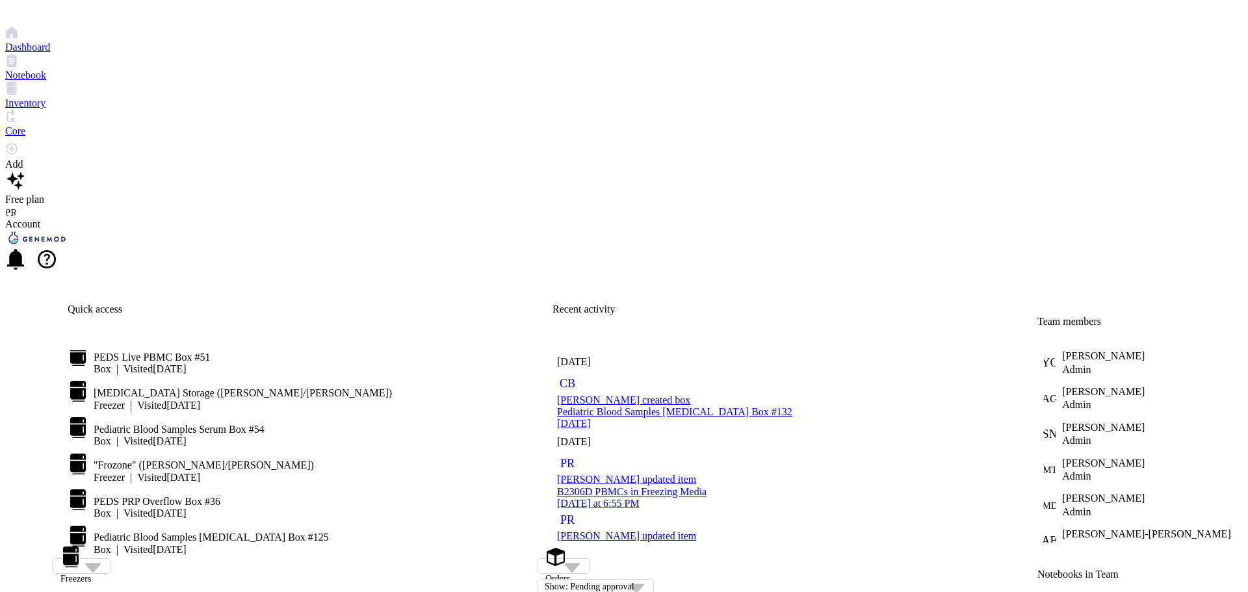 The width and height of the screenshot is (1248, 592). What do you see at coordinates (624, 200) in the screenshot?
I see `div: Free plan` at bounding box center [624, 200].